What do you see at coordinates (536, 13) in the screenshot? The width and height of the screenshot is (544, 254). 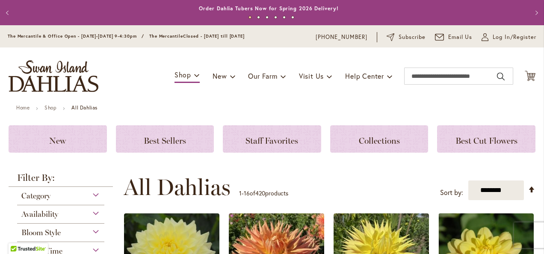 I see `button: Next` at bounding box center [536, 13].